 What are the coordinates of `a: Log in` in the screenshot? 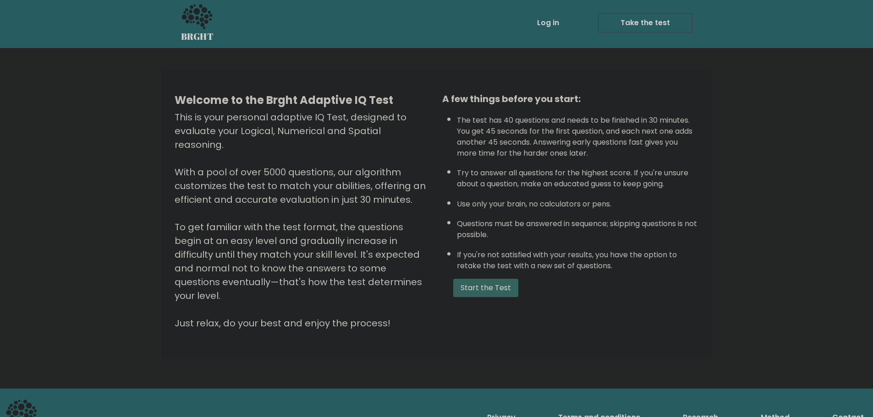 It's located at (548, 23).